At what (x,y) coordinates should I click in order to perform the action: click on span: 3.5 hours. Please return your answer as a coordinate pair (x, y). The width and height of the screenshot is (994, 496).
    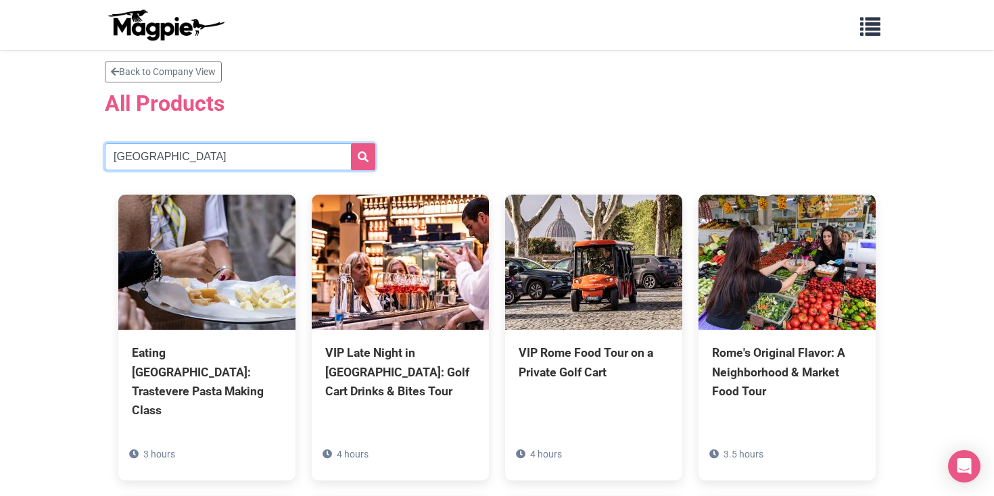
    Looking at the image, I should click on (743, 454).